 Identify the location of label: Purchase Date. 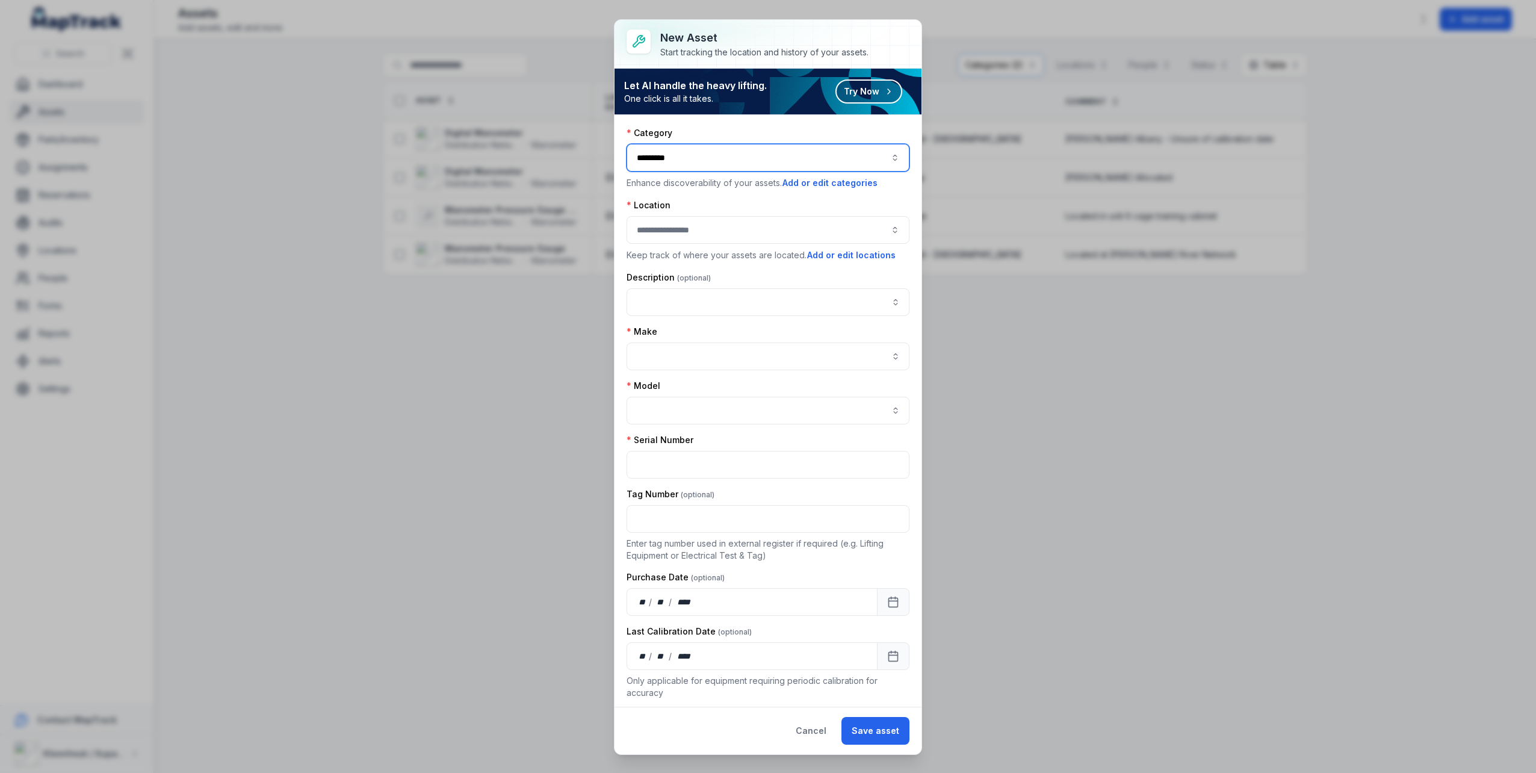
(675, 577).